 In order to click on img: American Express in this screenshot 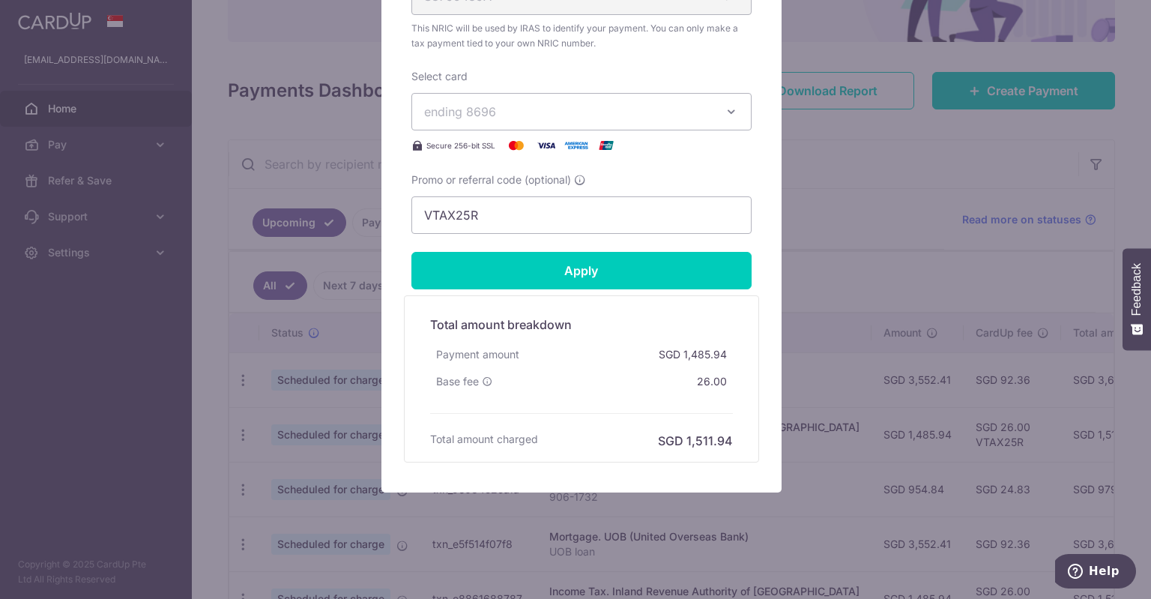, I will do `click(576, 145)`.